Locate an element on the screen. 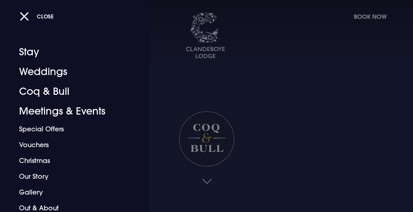 This screenshot has height=212, width=413. a: Christmas is located at coordinates (70, 160).